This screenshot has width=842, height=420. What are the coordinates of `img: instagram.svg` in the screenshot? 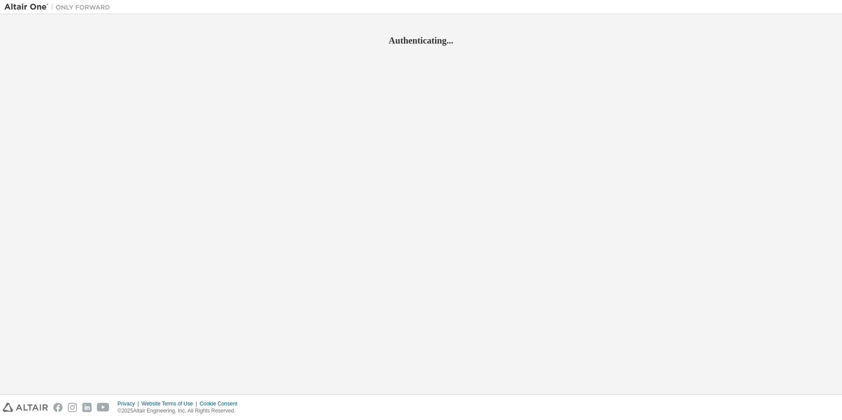 It's located at (72, 407).